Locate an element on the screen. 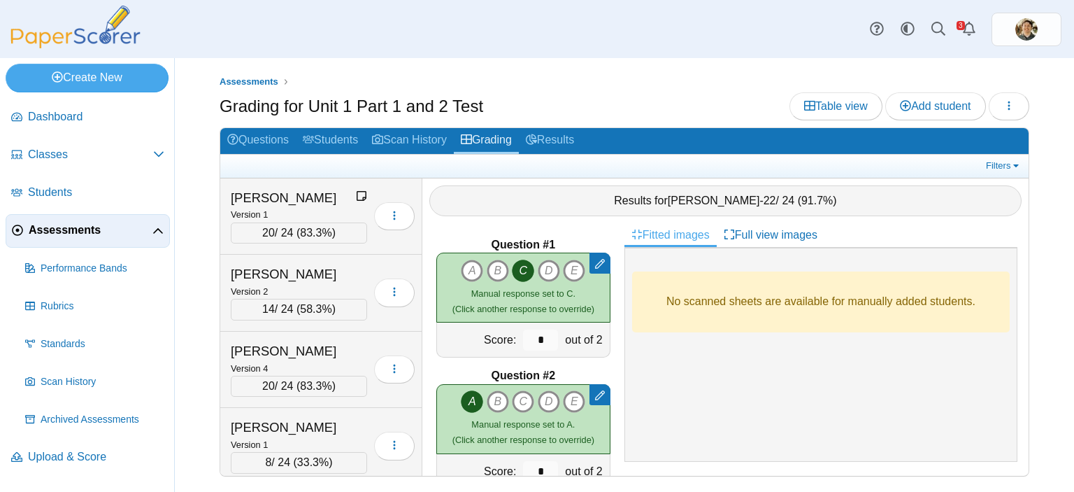 This screenshot has height=492, width=1074. a: Classes is located at coordinates (87, 155).